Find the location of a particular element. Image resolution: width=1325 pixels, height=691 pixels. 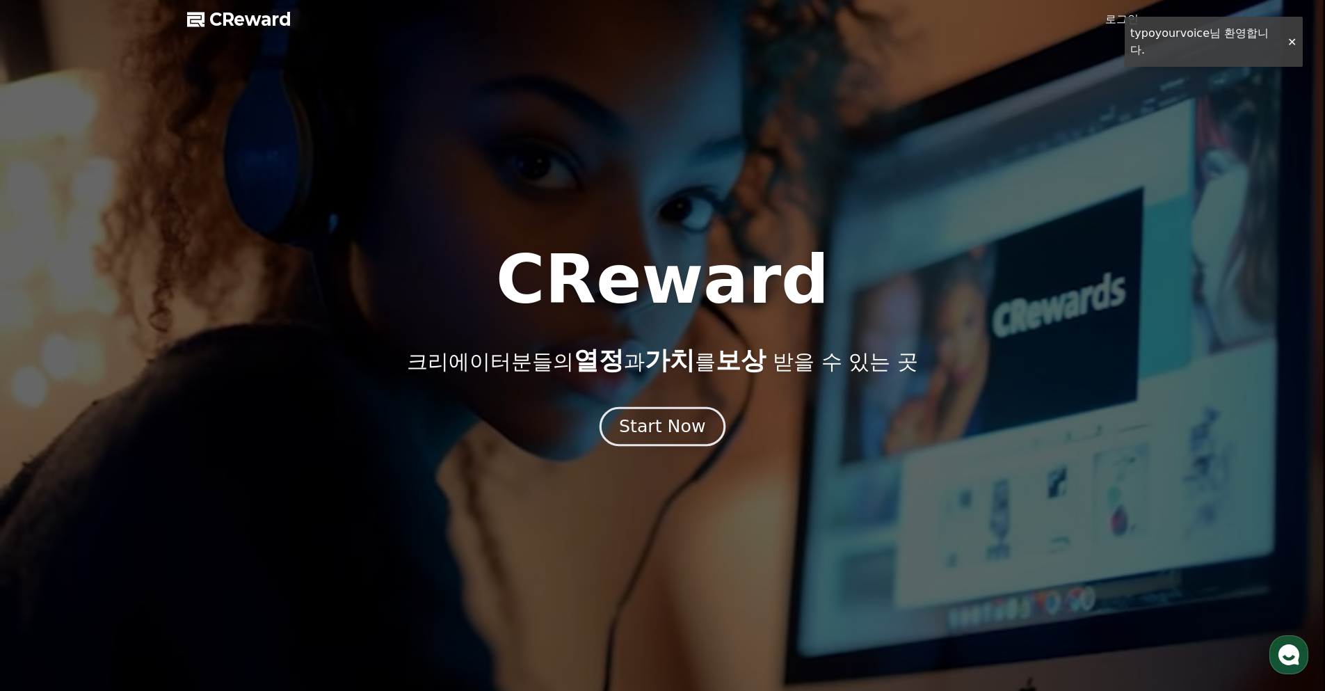

a: Start Now is located at coordinates (662, 428).